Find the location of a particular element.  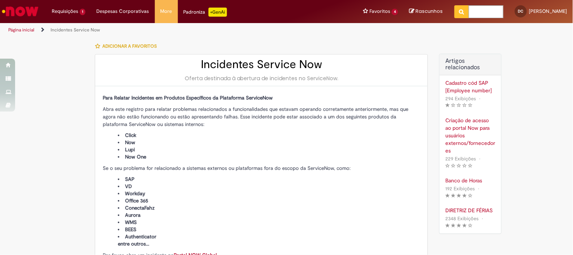

p: +GenAi is located at coordinates (218, 12).